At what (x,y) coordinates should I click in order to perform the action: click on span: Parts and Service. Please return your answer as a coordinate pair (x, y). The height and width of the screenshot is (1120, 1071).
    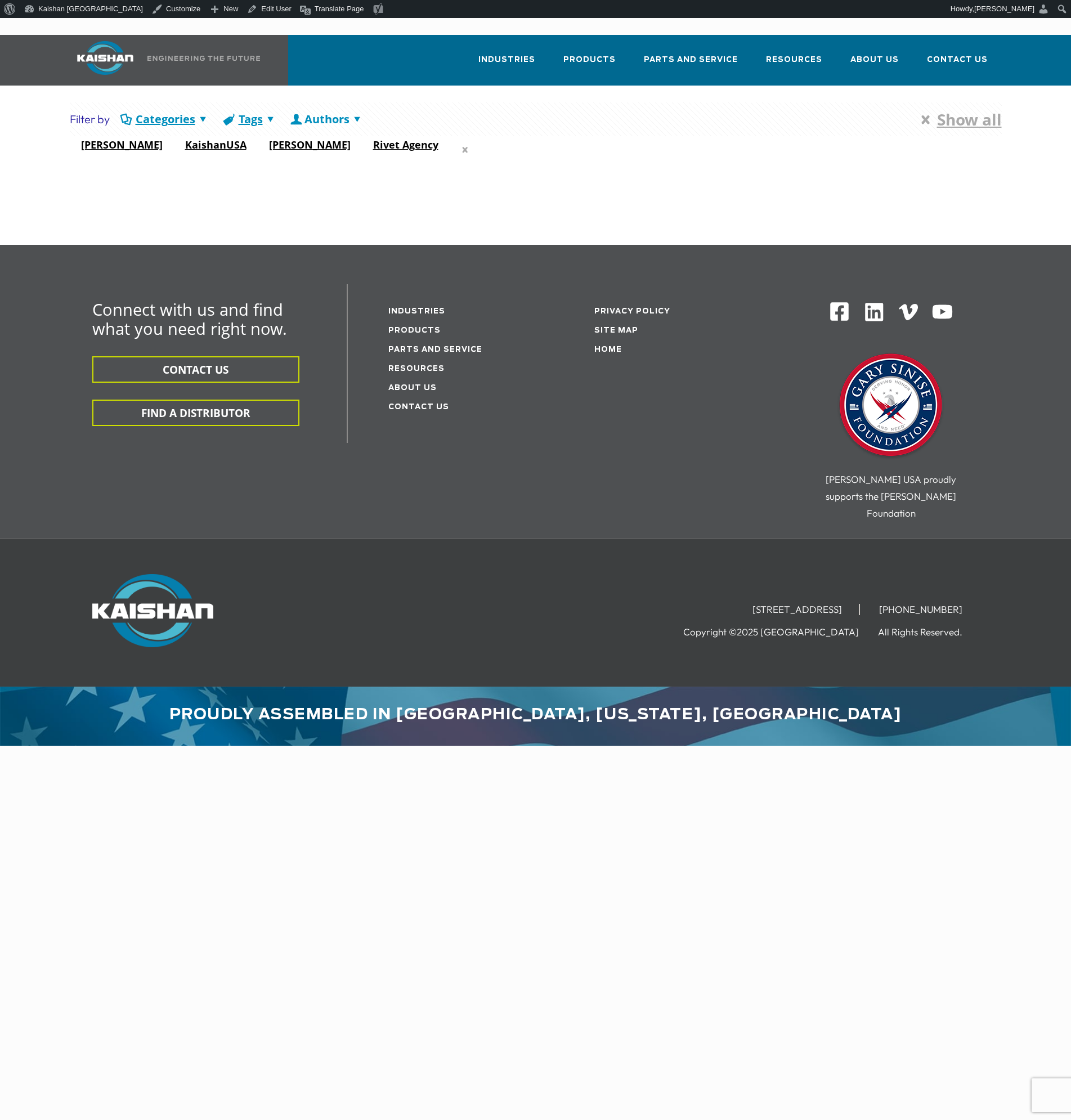
    Looking at the image, I should click on (691, 60).